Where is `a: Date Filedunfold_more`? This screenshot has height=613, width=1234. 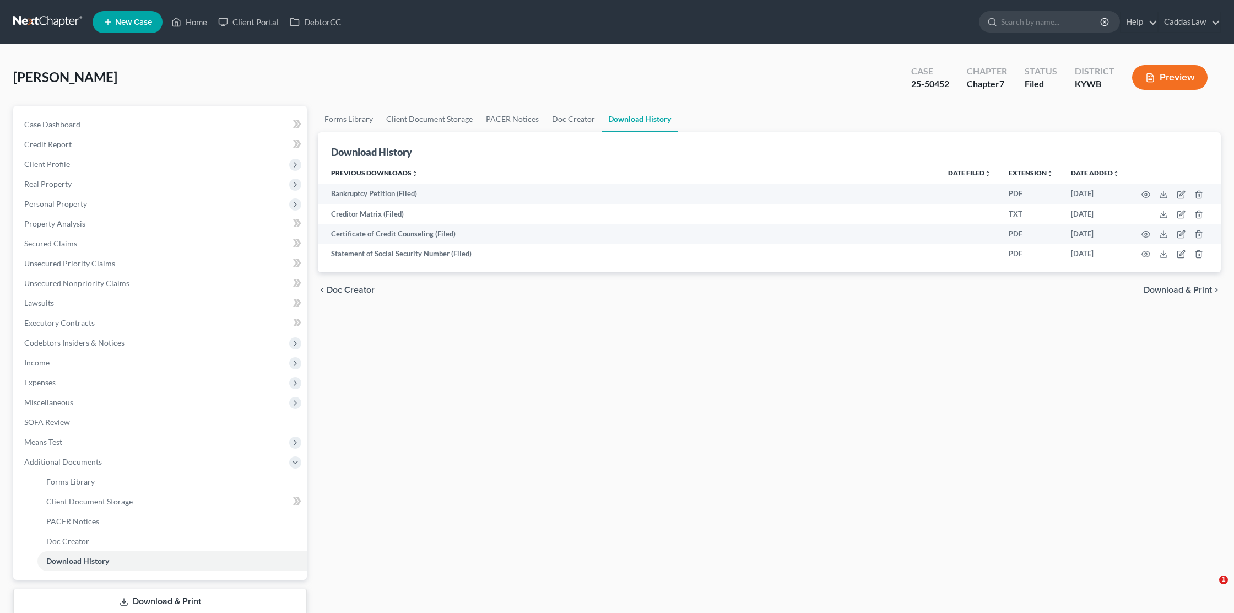
a: Date Filedunfold_more is located at coordinates (970, 172).